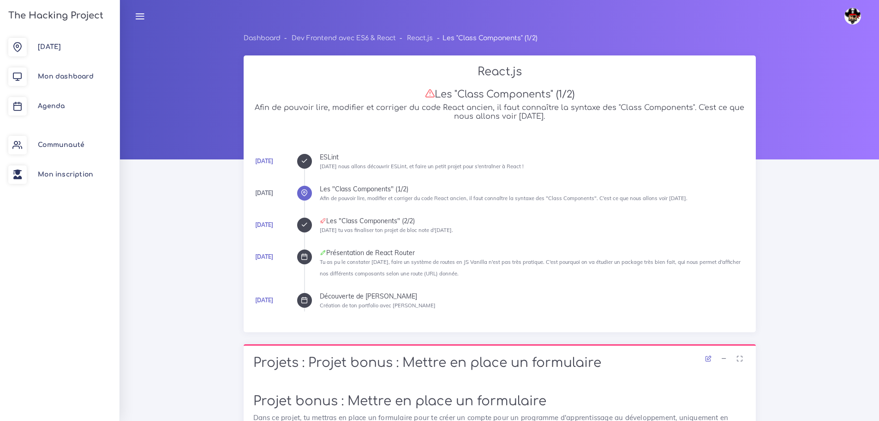 Image resolution: width=879 pixels, height=421 pixels. What do you see at coordinates (262, 38) in the screenshot?
I see `a: Dashboard` at bounding box center [262, 38].